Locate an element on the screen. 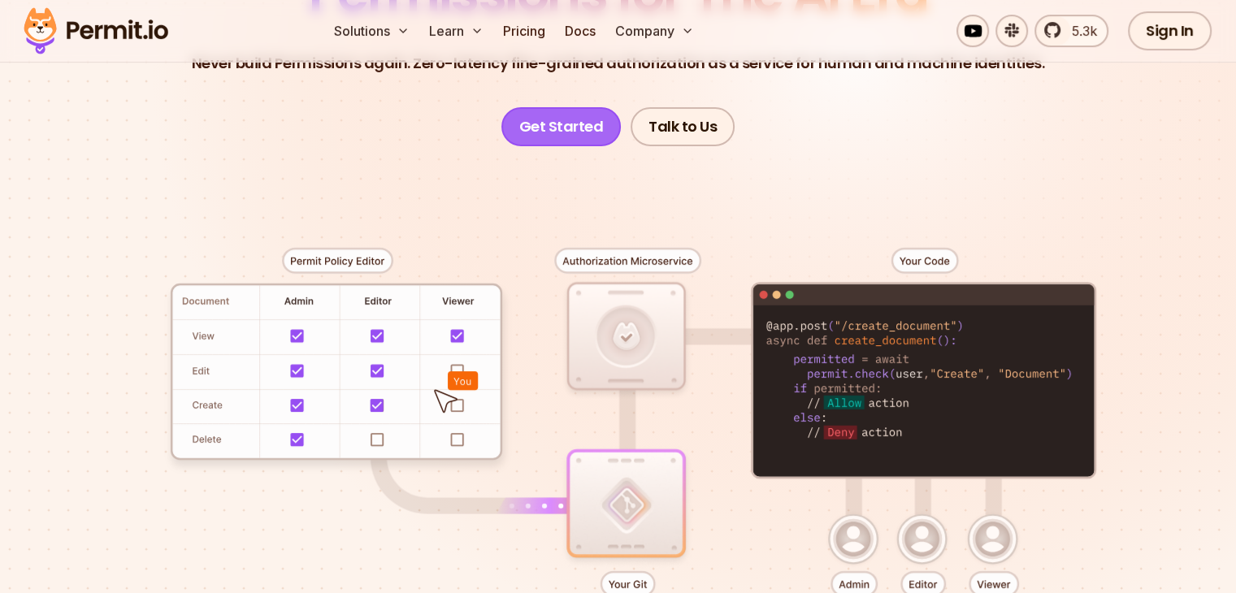 The image size is (1236, 593). a: Talk to Us is located at coordinates (683, 127).